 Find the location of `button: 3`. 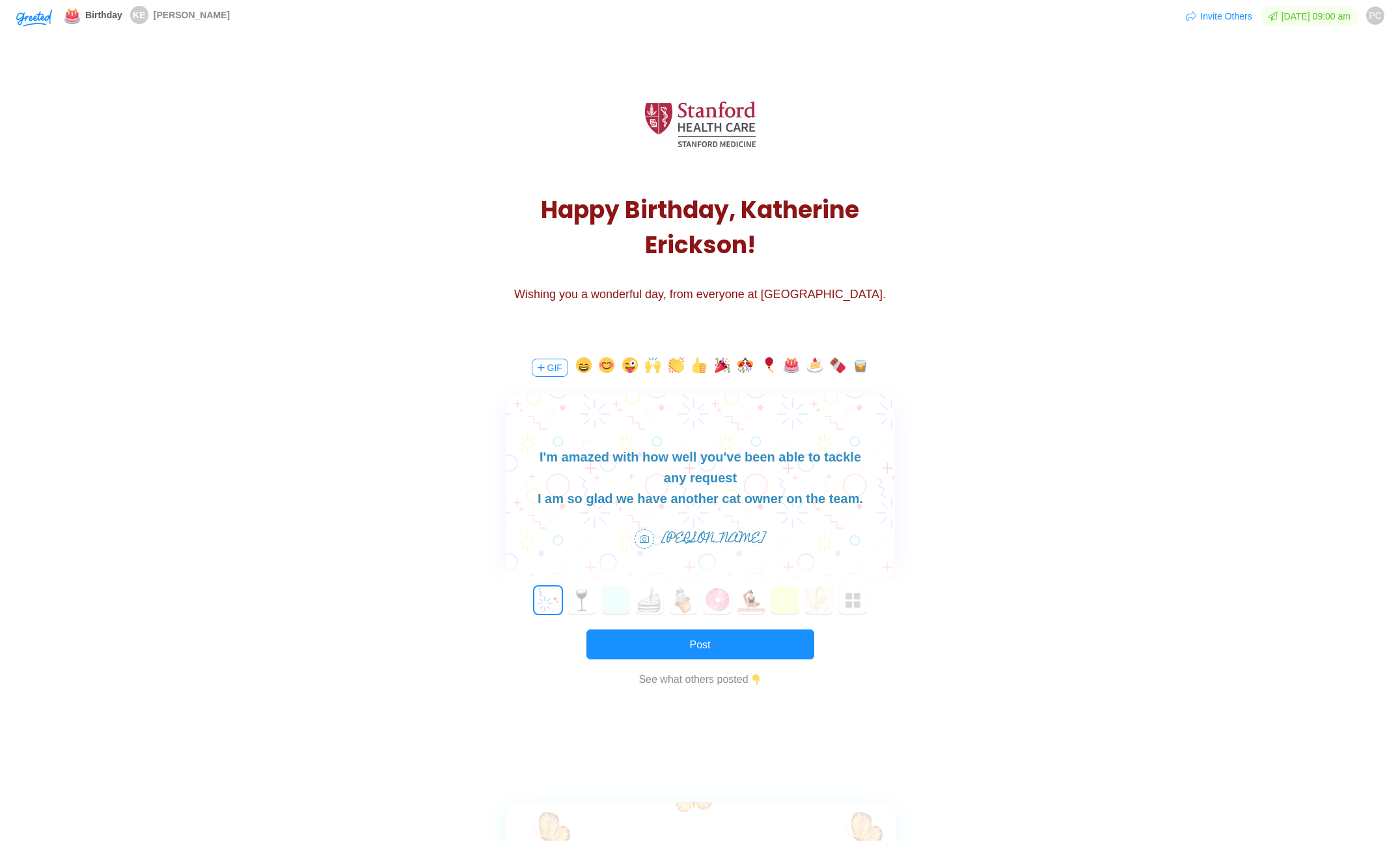

button: 3 is located at coordinates (649, 600).